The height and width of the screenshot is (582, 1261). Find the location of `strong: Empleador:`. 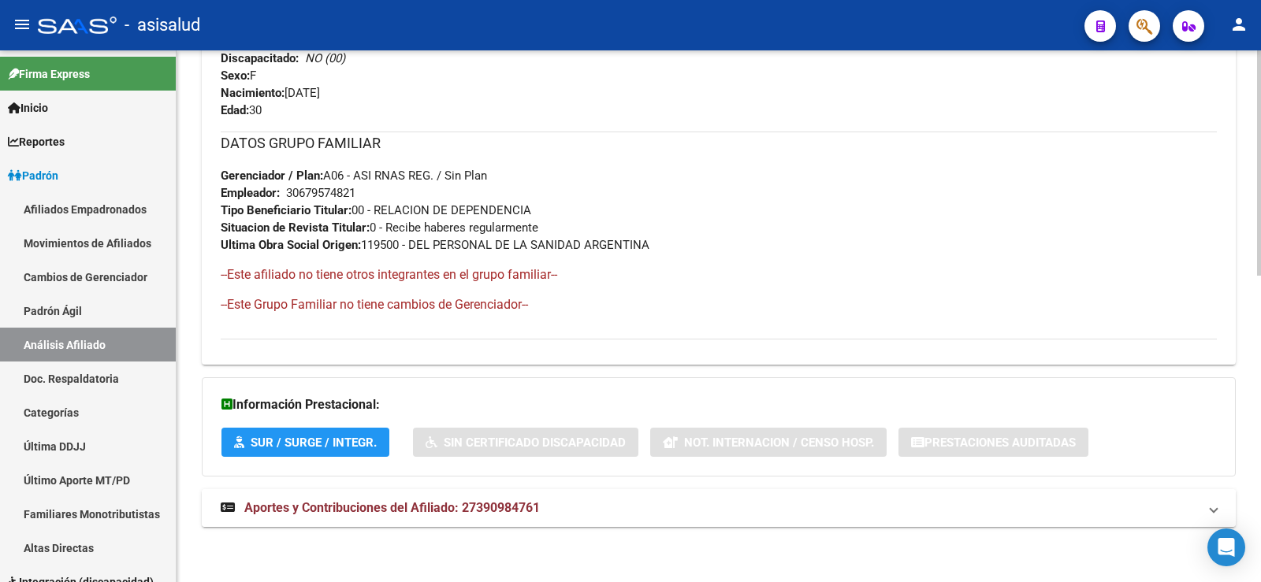

strong: Empleador: is located at coordinates (250, 193).